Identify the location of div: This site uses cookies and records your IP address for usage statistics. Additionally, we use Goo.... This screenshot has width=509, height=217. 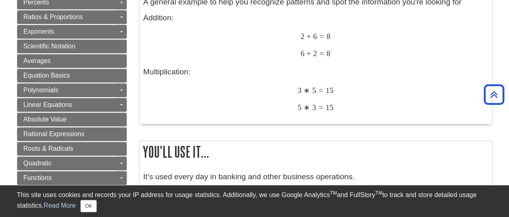
(255, 201).